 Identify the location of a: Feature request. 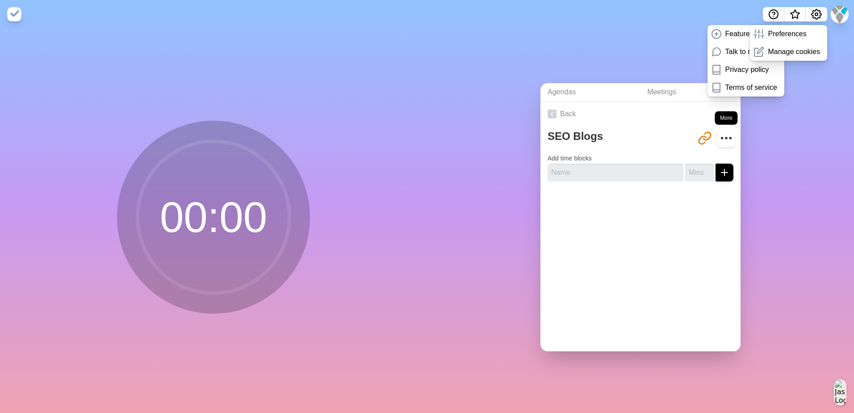
(746, 34).